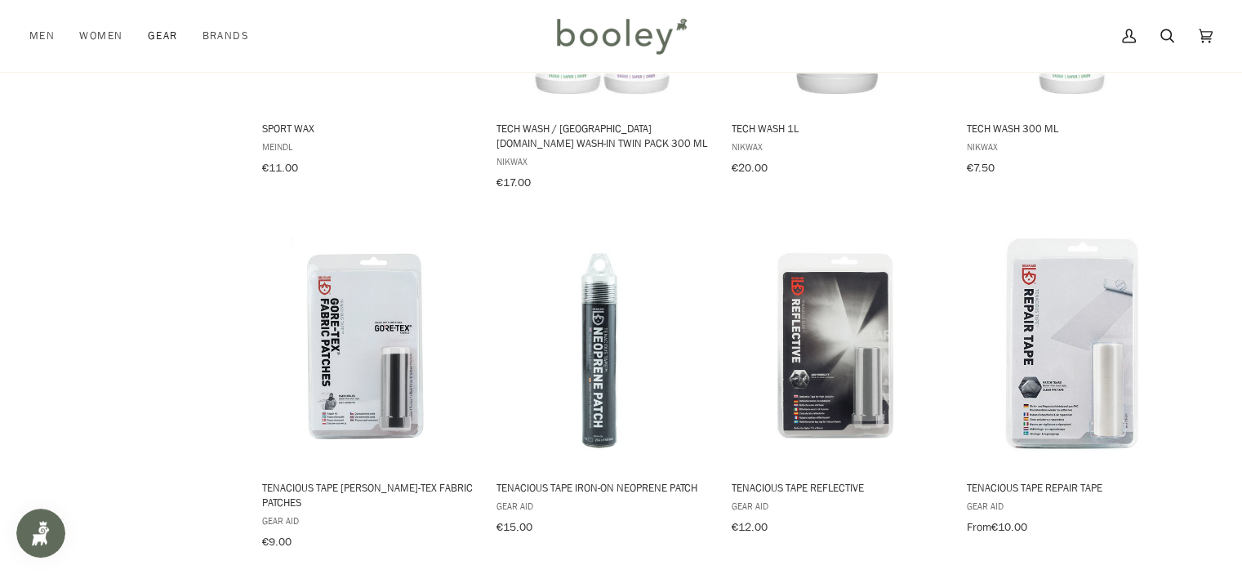  Describe the element at coordinates (163, 36) in the screenshot. I see `span: Gear` at that location.